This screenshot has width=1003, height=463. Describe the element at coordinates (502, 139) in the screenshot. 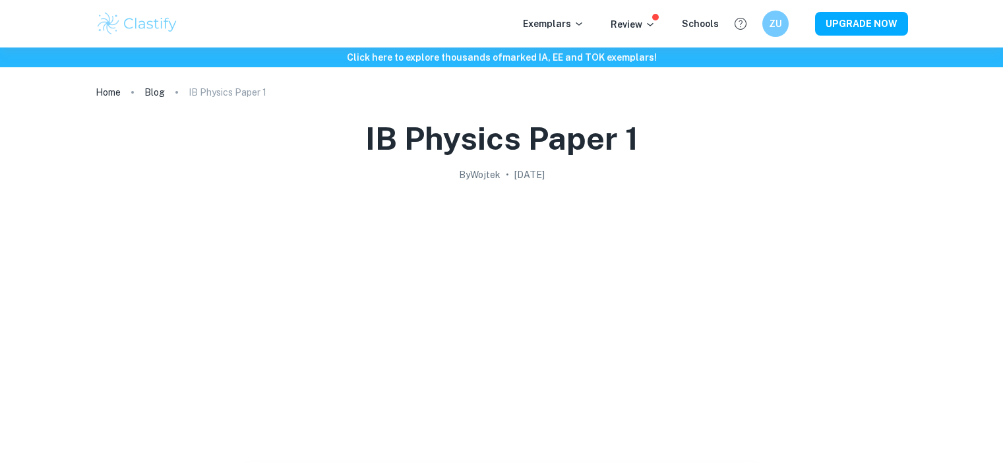

I see `h1: IB Physics Paper 1` at that location.